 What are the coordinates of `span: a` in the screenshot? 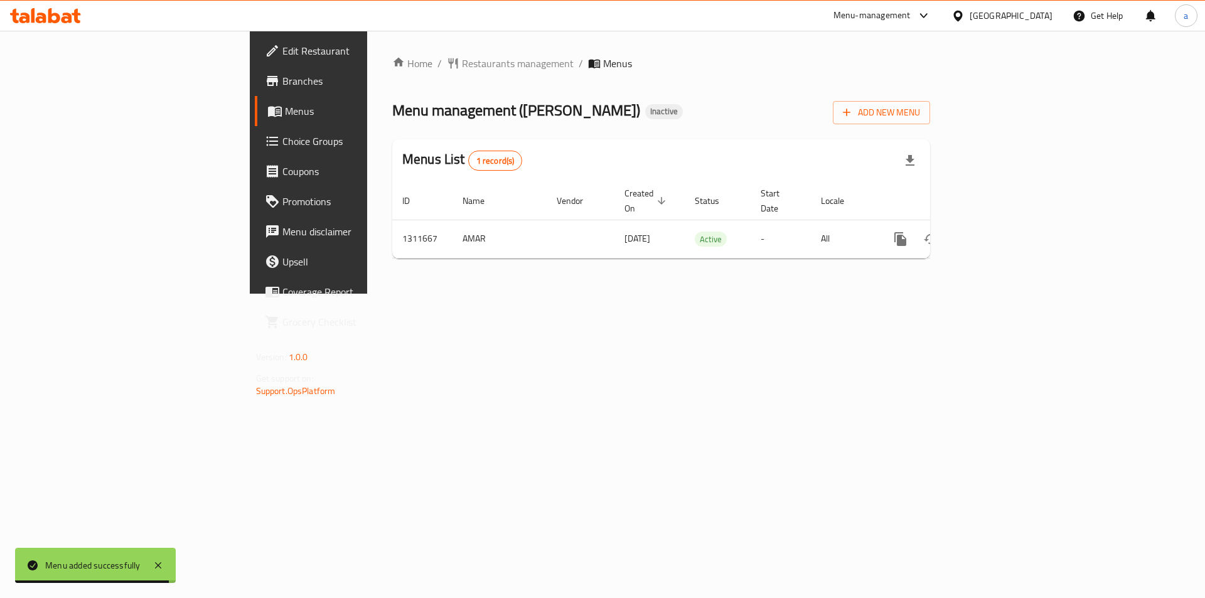 It's located at (1186, 16).